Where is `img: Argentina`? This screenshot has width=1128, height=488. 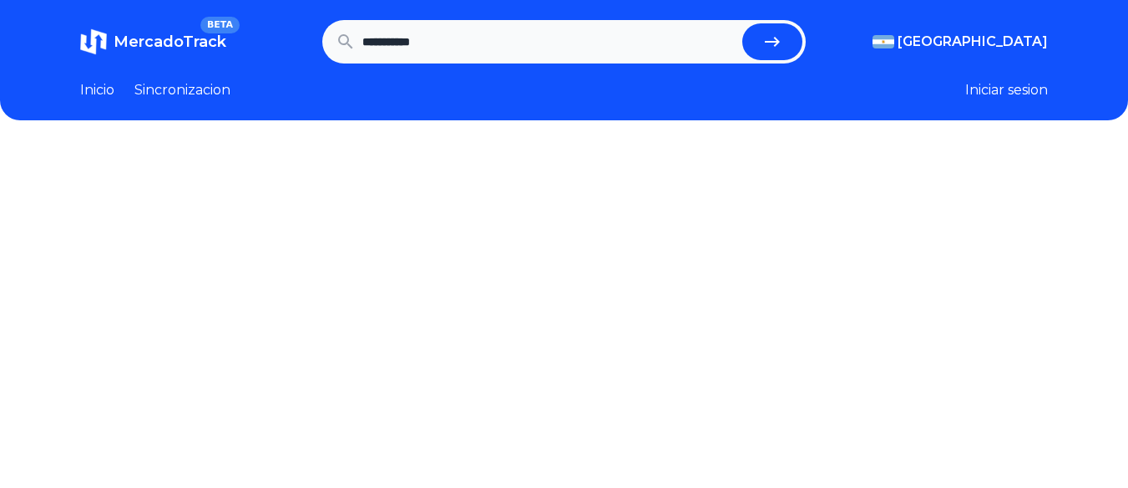
img: Argentina is located at coordinates (884, 42).